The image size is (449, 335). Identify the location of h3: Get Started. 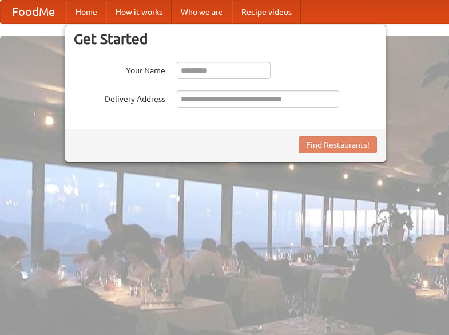
(225, 39).